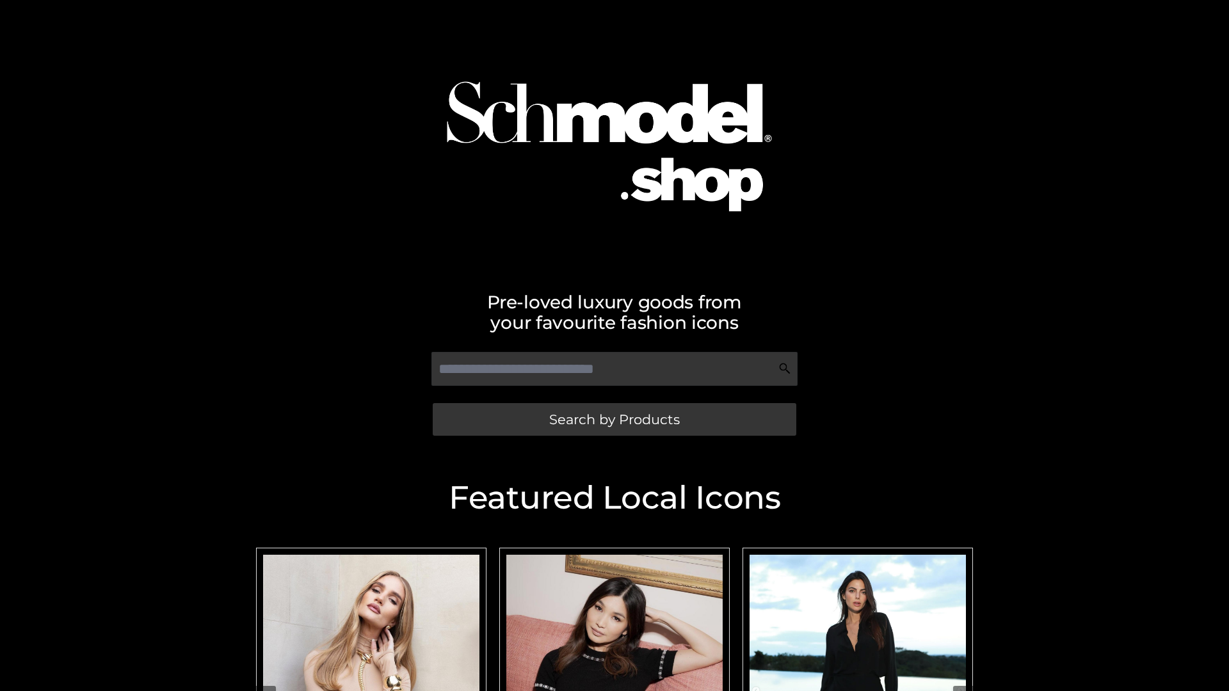  What do you see at coordinates (614, 419) in the screenshot?
I see `span: Search by Products` at bounding box center [614, 419].